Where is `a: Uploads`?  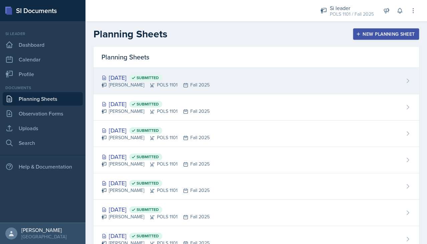
a: Uploads is located at coordinates (43, 128).